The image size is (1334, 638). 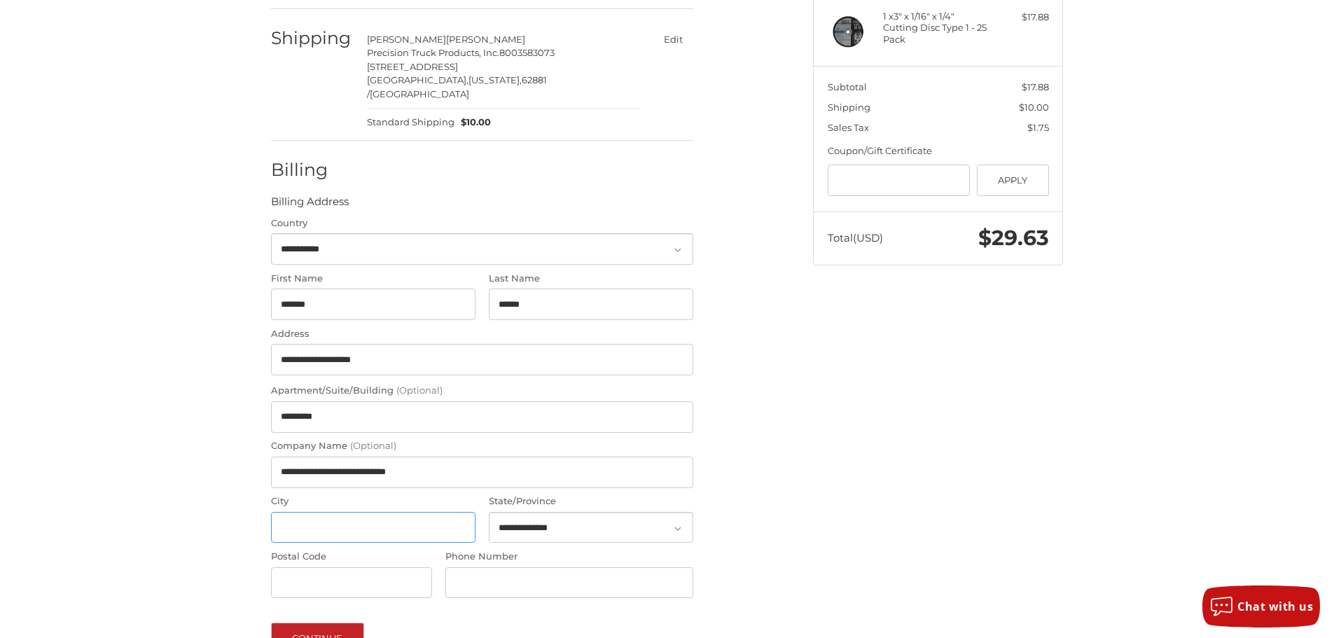 I want to click on label: Address, so click(x=482, y=334).